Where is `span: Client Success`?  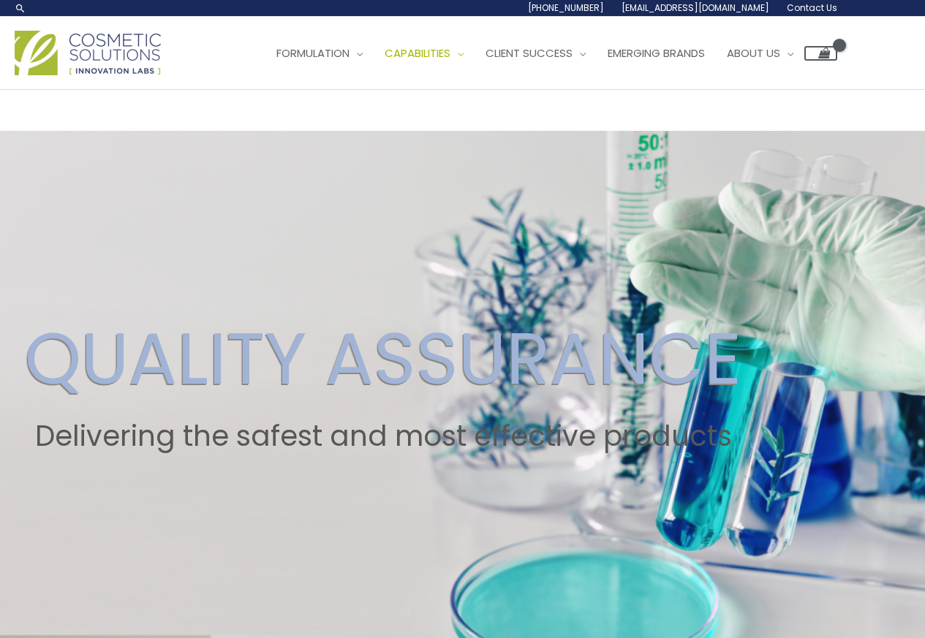
span: Client Success is located at coordinates (529, 53).